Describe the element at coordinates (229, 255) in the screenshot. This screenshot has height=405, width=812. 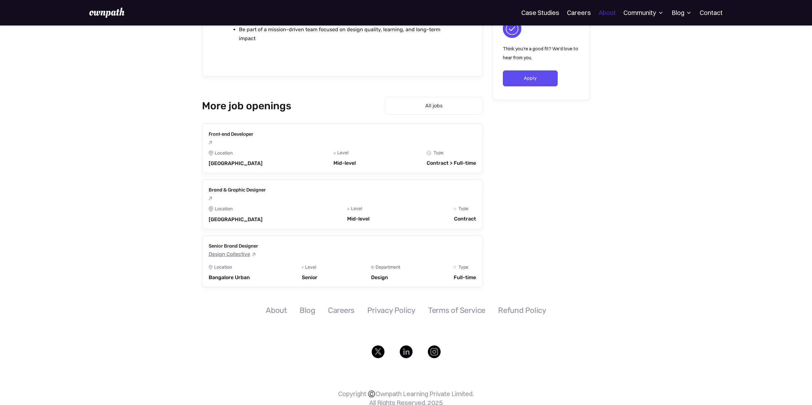
I see `div: Design Collective` at that location.